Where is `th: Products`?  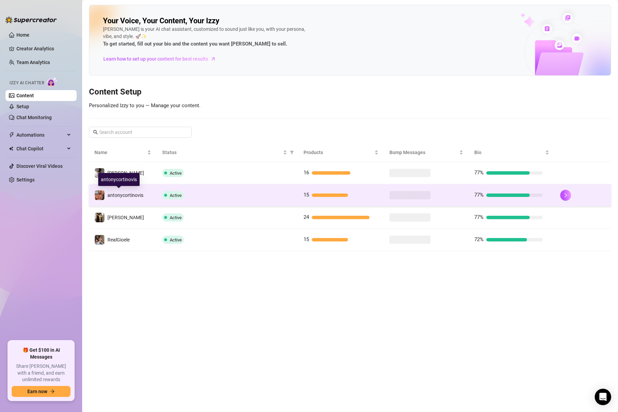 th: Products is located at coordinates (341, 152).